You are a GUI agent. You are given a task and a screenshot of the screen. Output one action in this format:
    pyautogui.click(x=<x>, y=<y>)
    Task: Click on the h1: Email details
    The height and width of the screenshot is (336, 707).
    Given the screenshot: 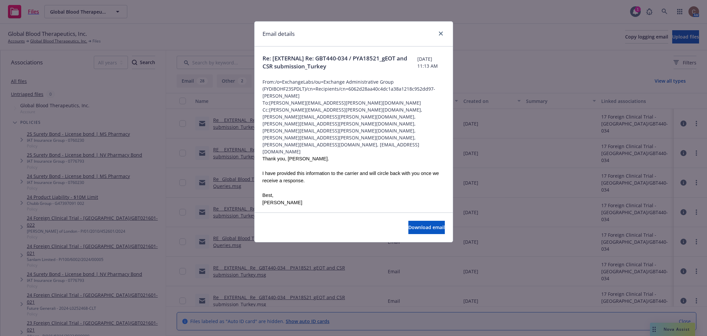 What is the action you would take?
    pyautogui.click(x=278, y=34)
    